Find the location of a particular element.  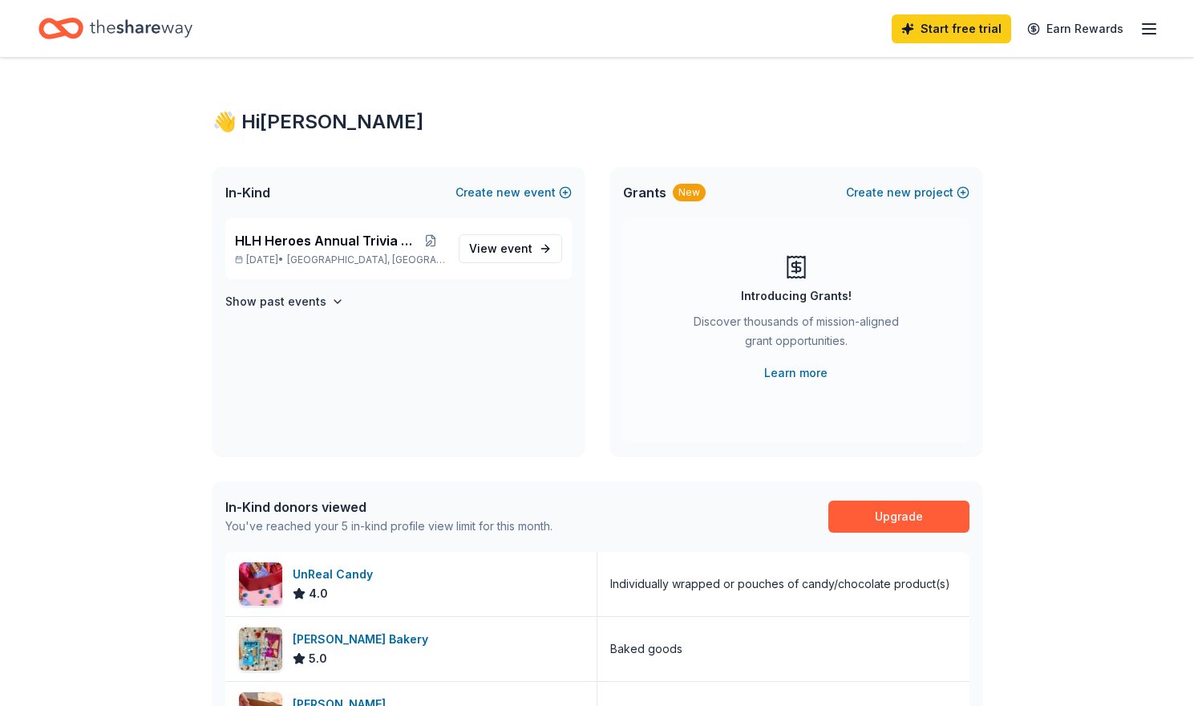

span: event is located at coordinates (517, 248).